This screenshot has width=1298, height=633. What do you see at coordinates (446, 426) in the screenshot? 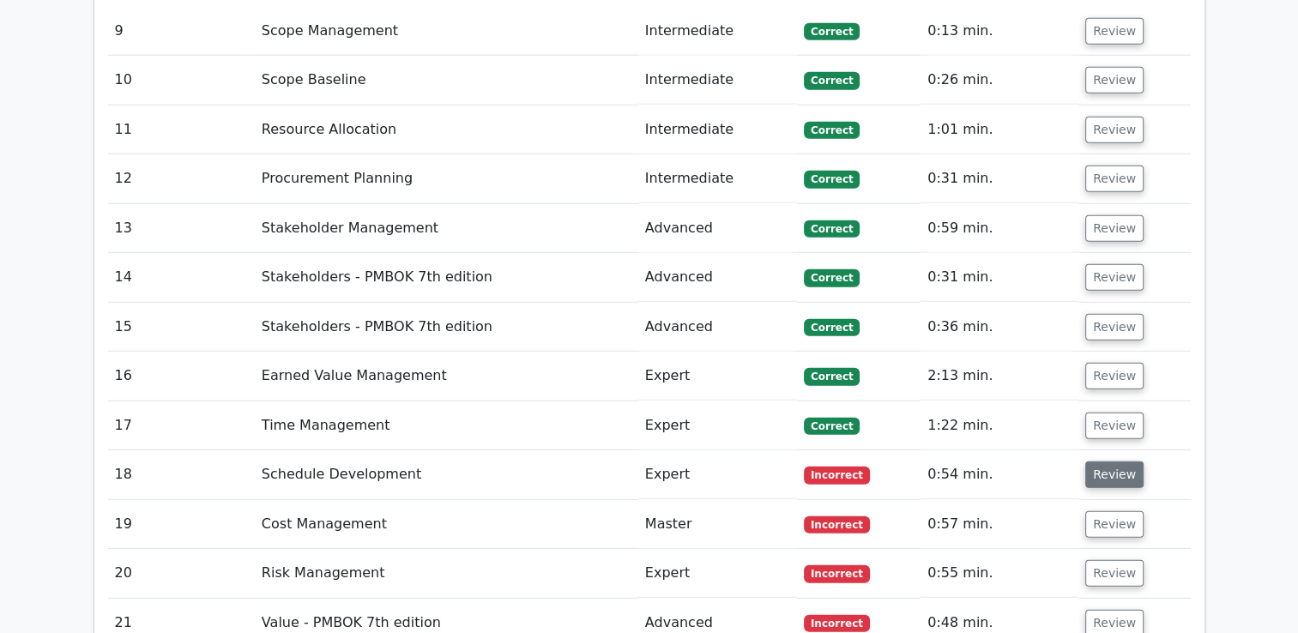
I see `td: Time Management` at bounding box center [446, 426].